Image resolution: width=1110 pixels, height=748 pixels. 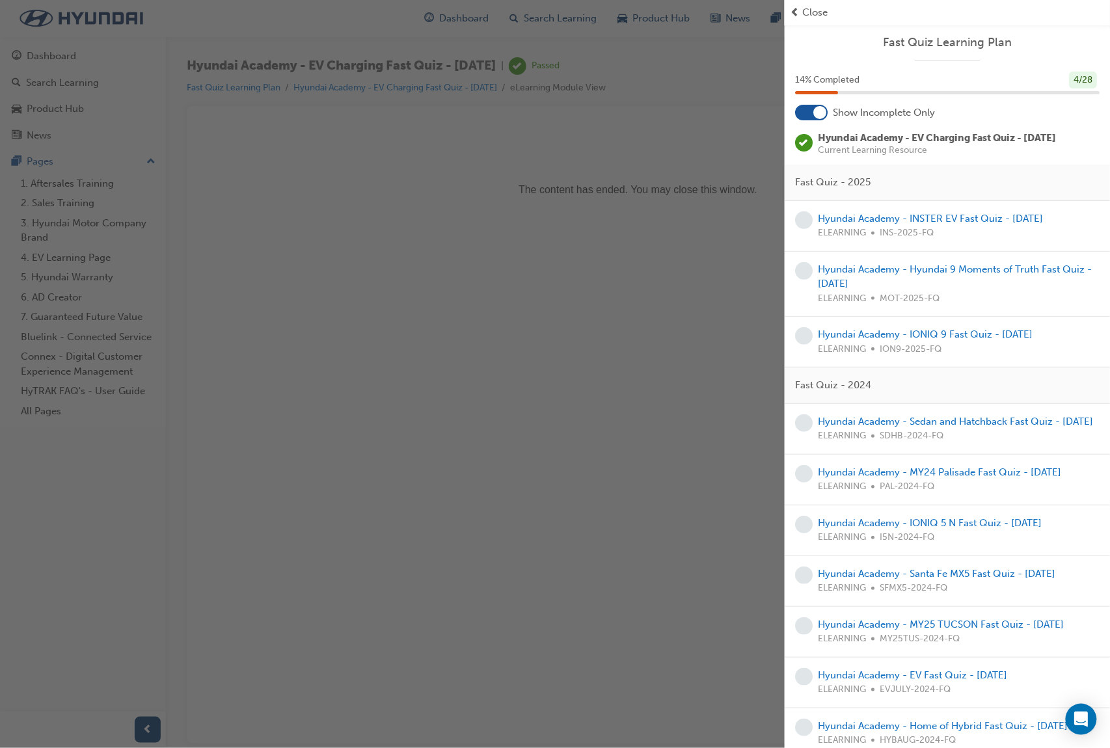 I want to click on span: prev-icon, so click(x=794, y=12).